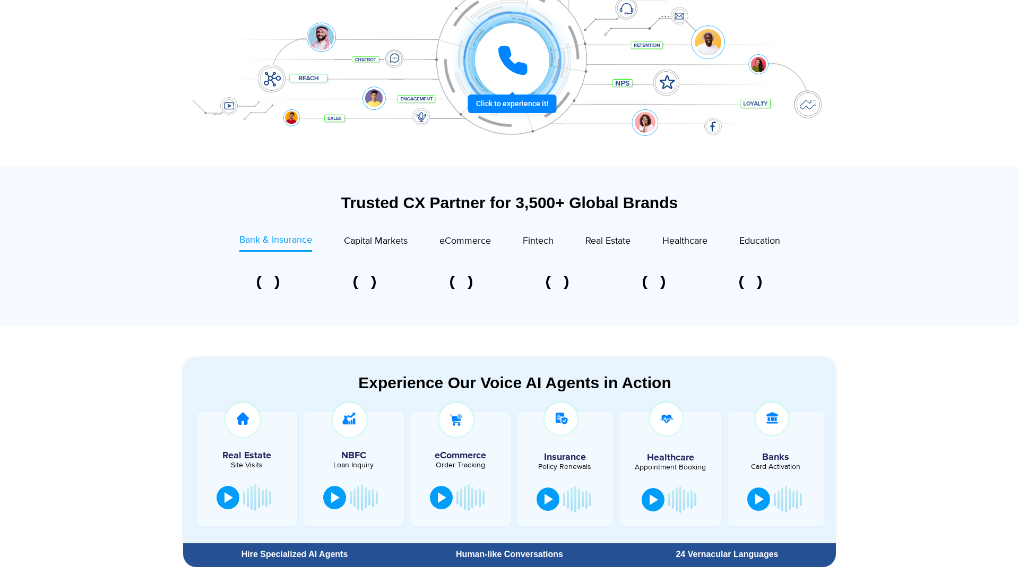 Image resolution: width=1019 pixels, height=573 pixels. I want to click on div: Human-like Conversations, so click(509, 554).